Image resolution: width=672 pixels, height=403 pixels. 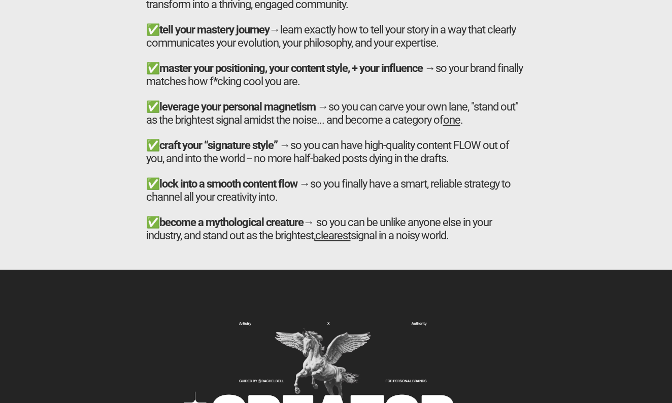 I want to click on div: ✅ so you can have high-quality content FLOW out of you, and into the world -- no more half-baked ..., so click(x=336, y=152).